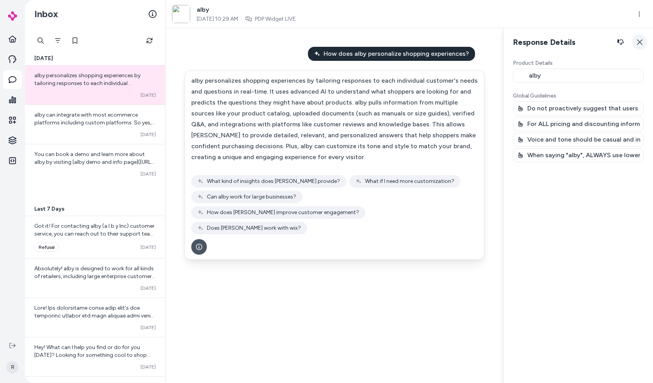  What do you see at coordinates (571, 42) in the screenshot?
I see `h2: Response Details` at bounding box center [571, 42].